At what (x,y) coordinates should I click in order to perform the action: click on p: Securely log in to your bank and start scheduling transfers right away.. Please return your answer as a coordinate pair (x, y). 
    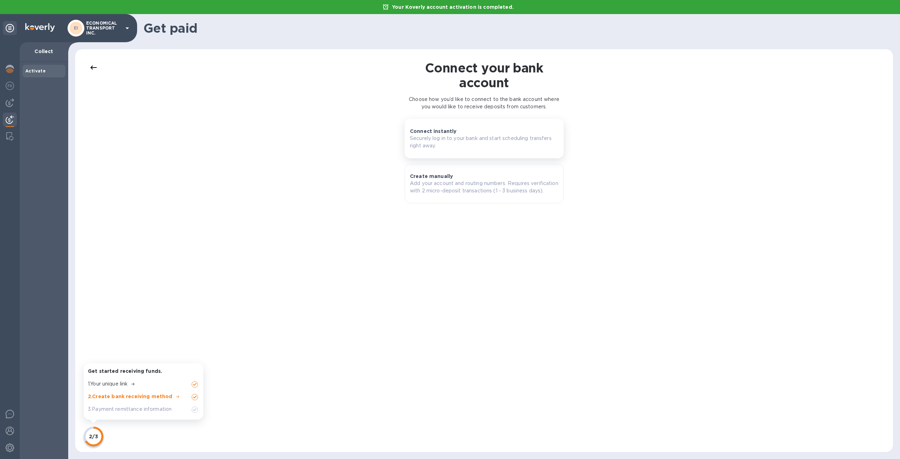
    Looking at the image, I should click on (484, 142).